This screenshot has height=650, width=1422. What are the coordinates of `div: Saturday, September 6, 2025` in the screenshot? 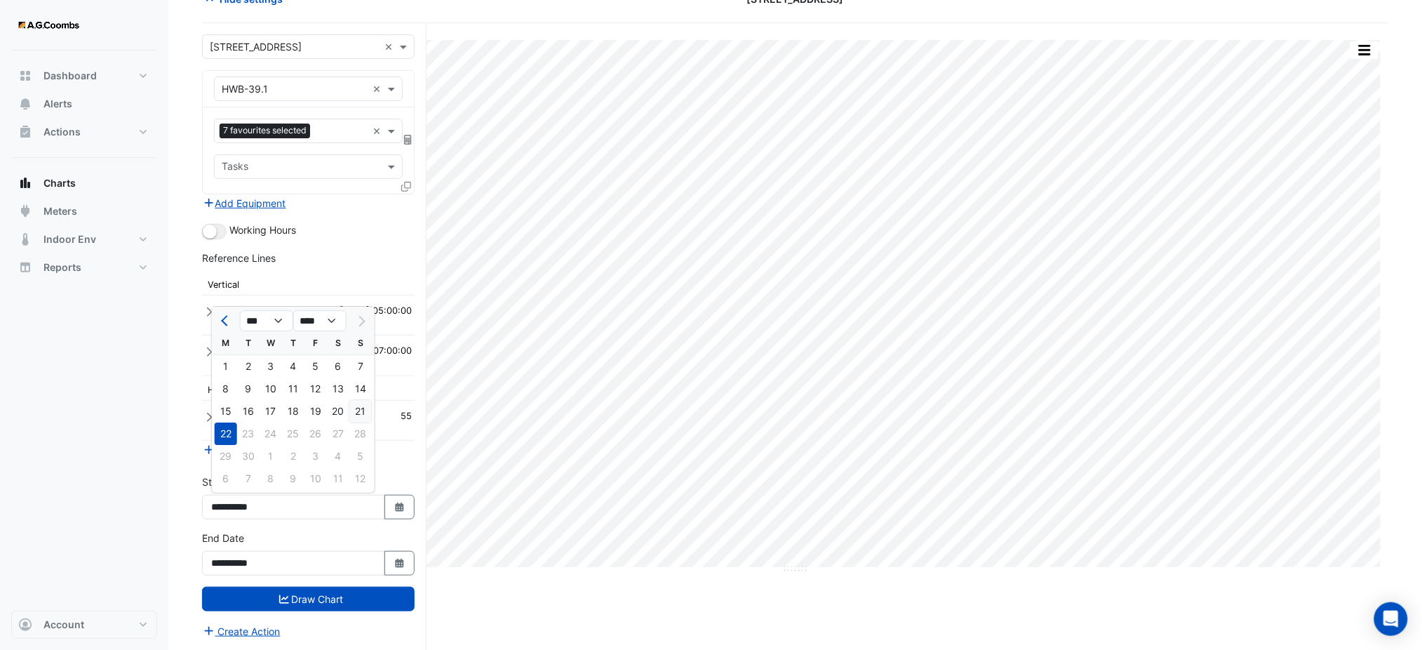 It's located at (338, 366).